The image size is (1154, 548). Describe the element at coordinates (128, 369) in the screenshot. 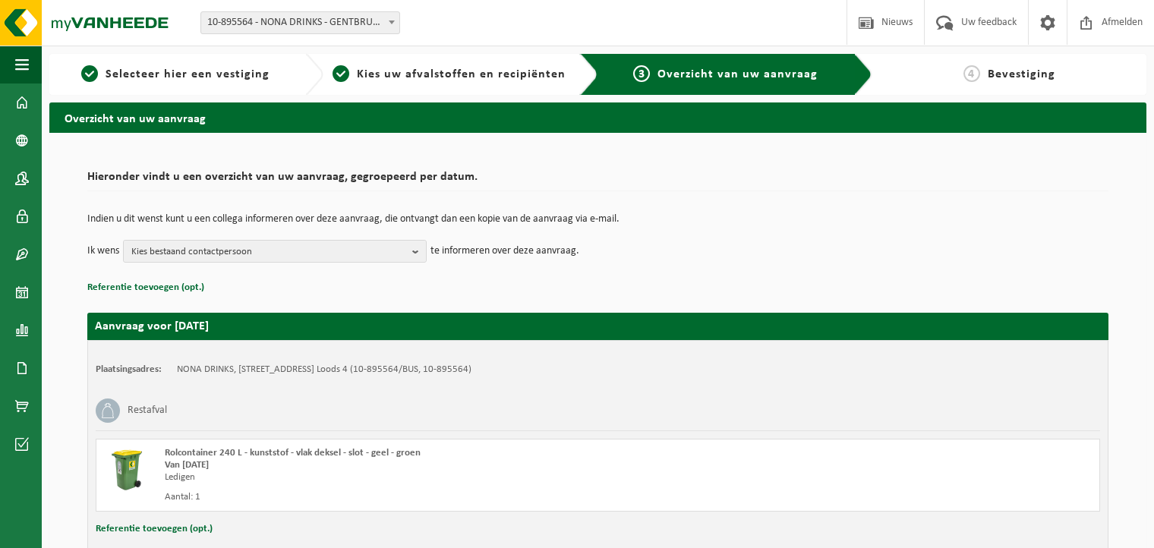

I see `strong: Plaatsingsadres:` at that location.